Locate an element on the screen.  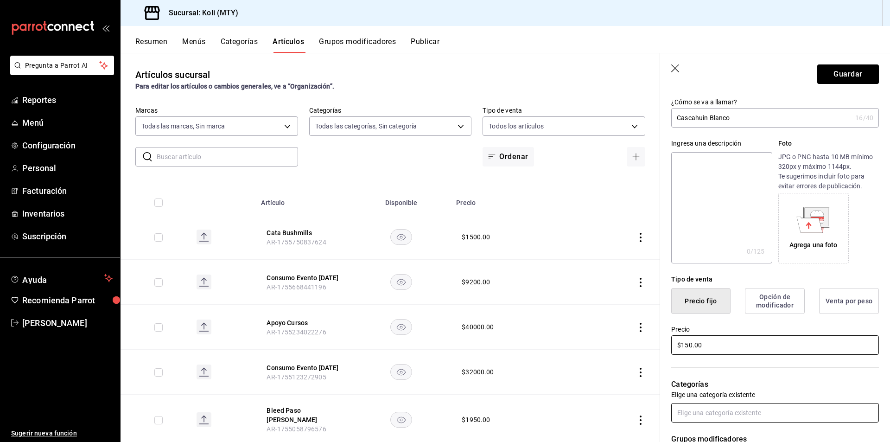
span: AR-1755058796576 is located at coordinates (296, 429).